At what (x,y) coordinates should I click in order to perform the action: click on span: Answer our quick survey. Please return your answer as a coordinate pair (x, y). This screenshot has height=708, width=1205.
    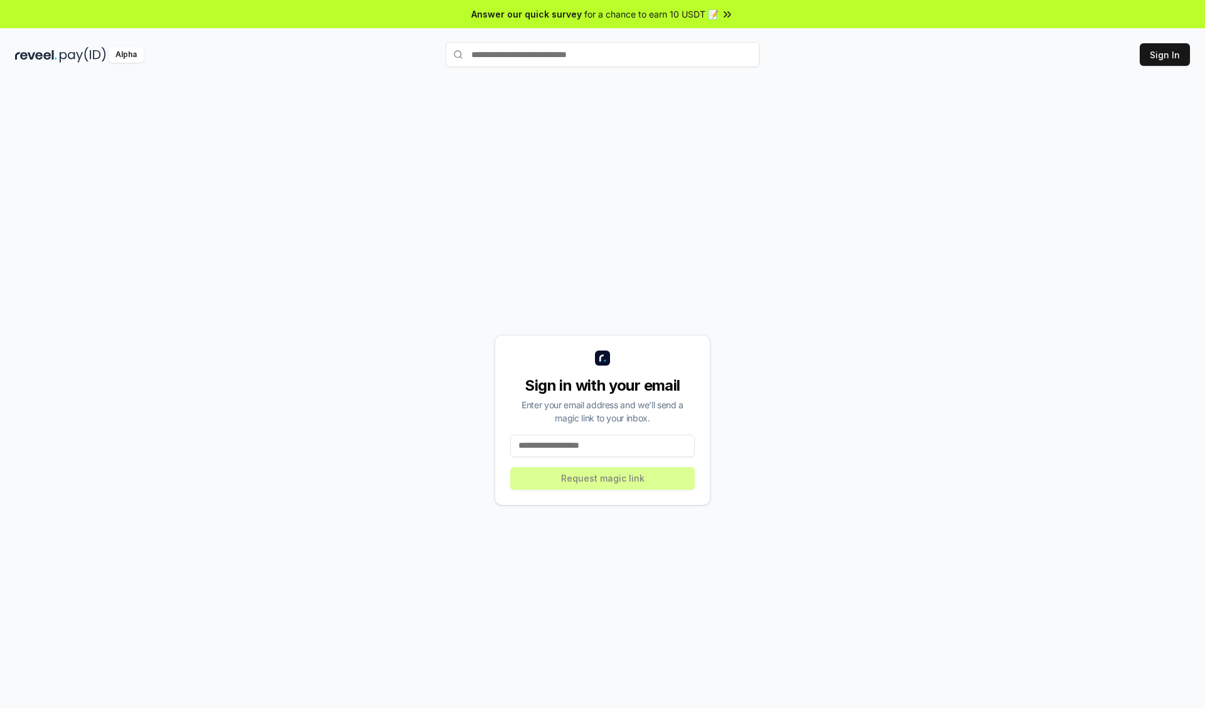
    Looking at the image, I should click on (526, 14).